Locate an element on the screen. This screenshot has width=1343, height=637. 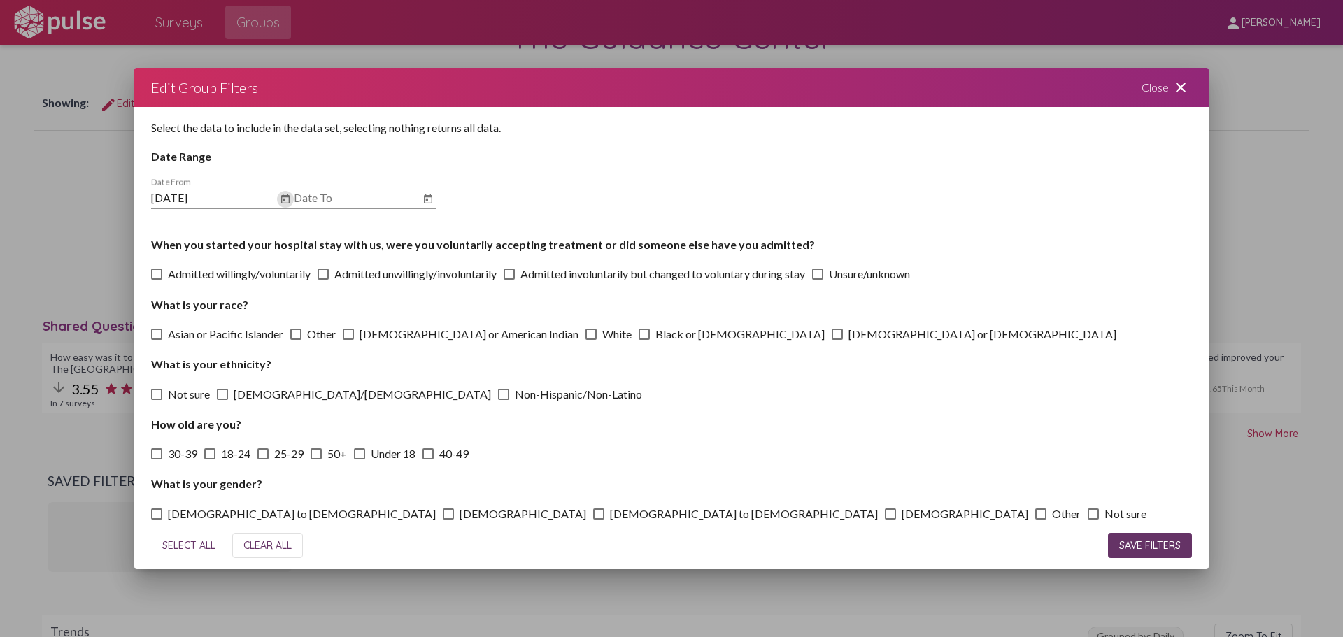
h4: What is your gender? is located at coordinates (671, 483).